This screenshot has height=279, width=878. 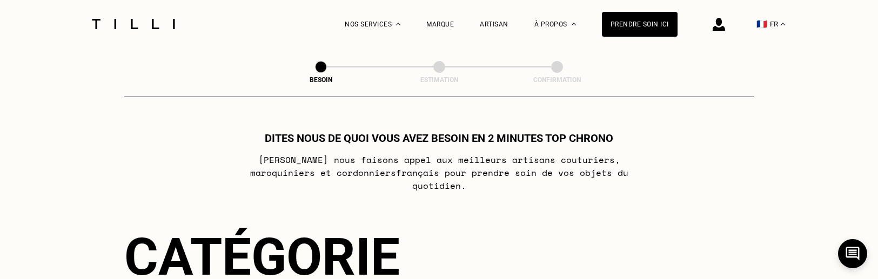 I want to click on a: Marque, so click(x=440, y=24).